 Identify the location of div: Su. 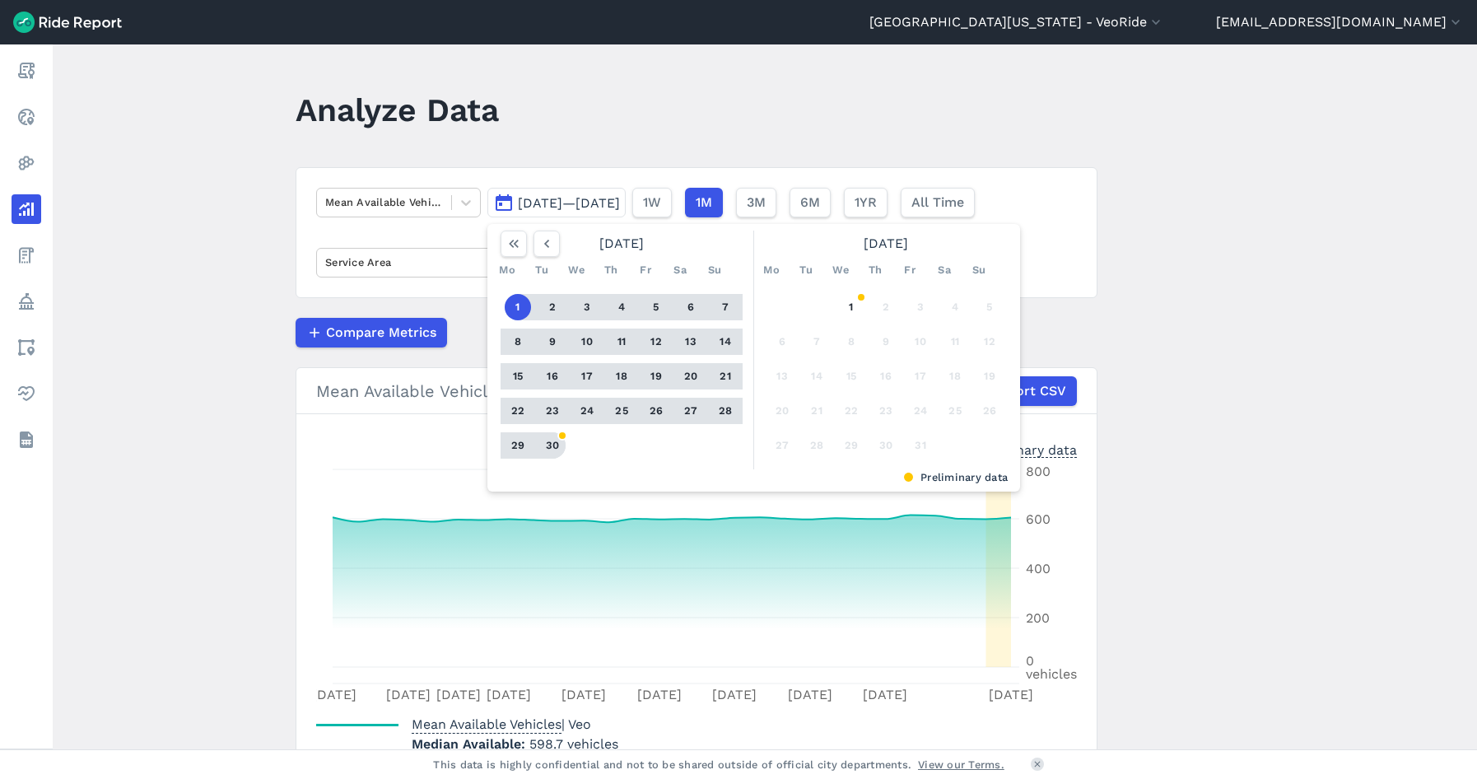
(979, 270).